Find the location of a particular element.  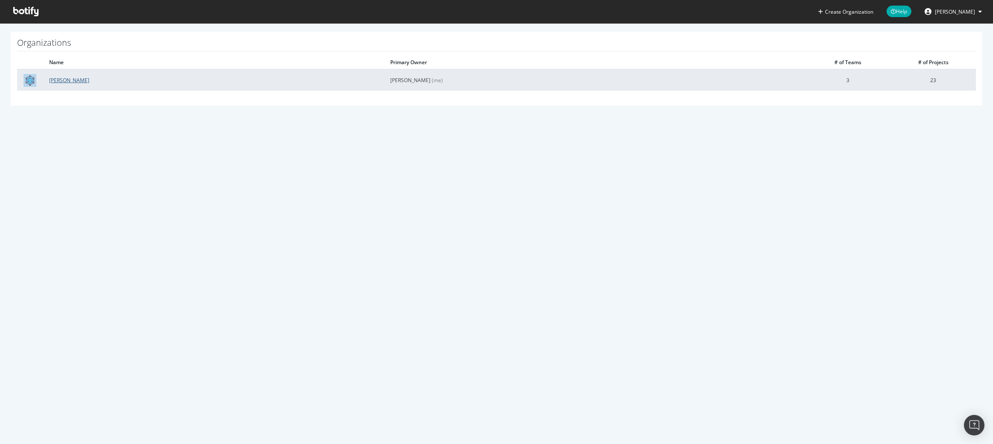

div: Open Intercom Messenger is located at coordinates (974, 425).